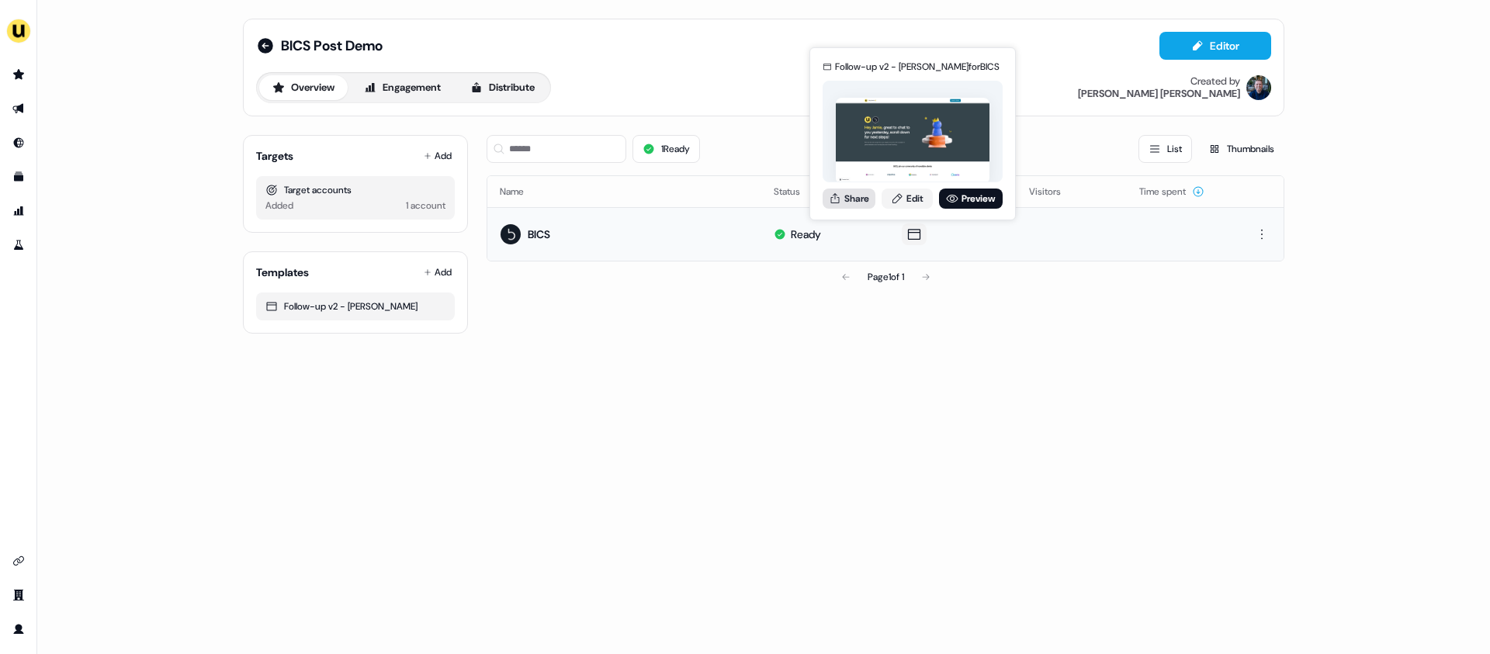 The height and width of the screenshot is (654, 1490). I want to click on button: Time spent, so click(1172, 192).